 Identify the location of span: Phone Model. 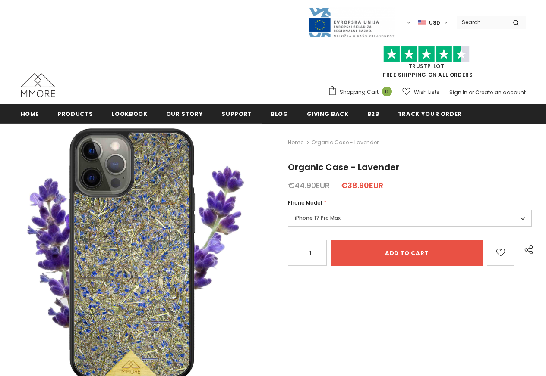
(304, 203).